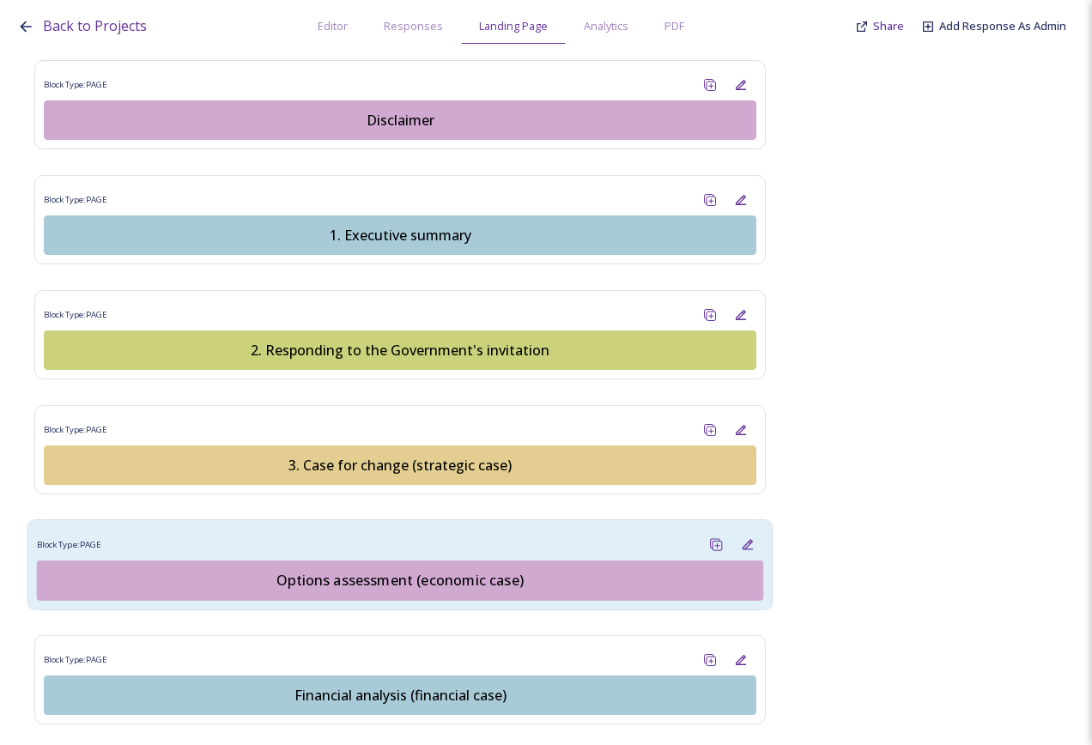 This screenshot has width=1092, height=745. Describe the element at coordinates (400, 120) in the screenshot. I see `button: Disclaimer` at that location.